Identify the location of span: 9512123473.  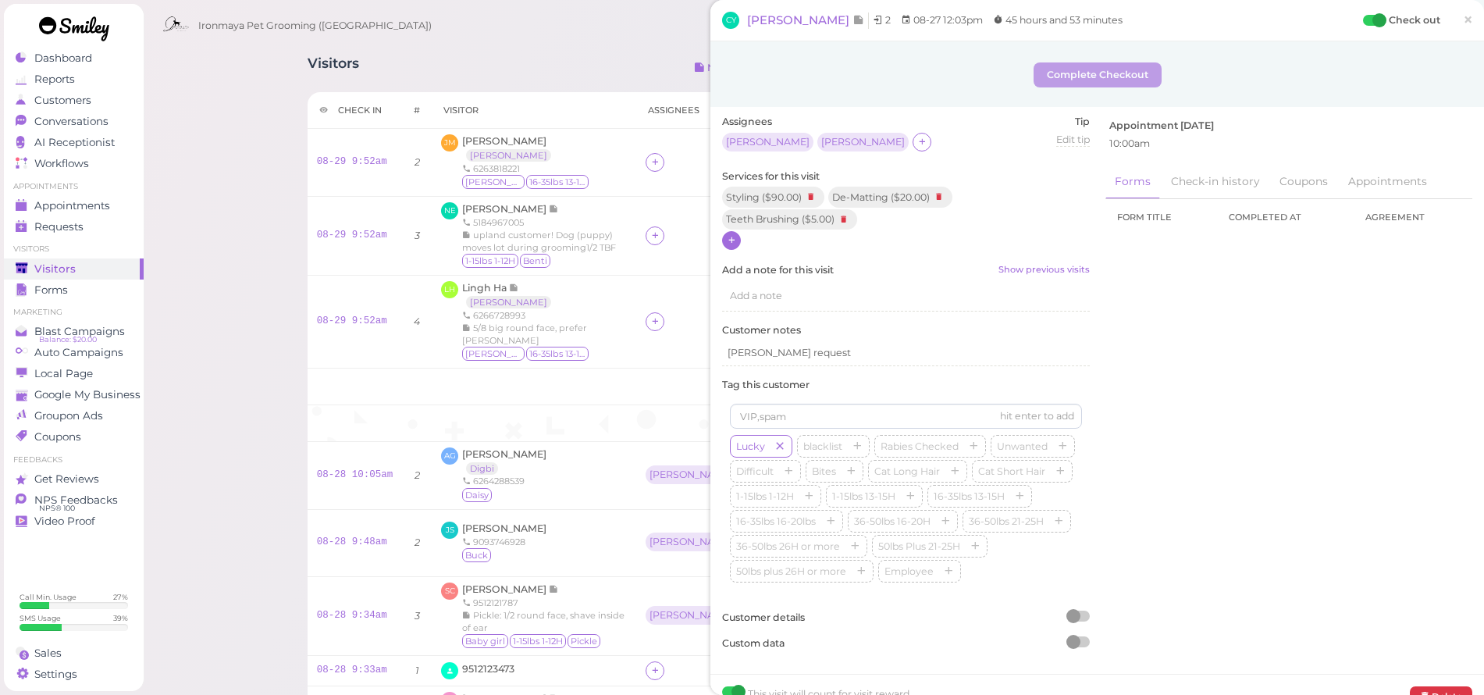
(488, 668).